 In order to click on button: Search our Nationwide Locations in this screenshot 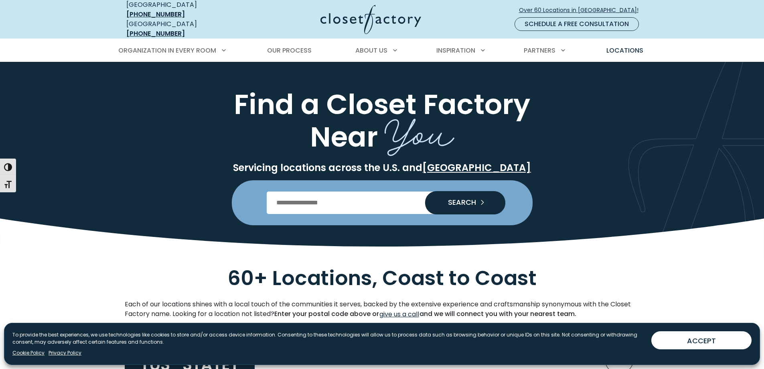, I will do `click(465, 203)`.